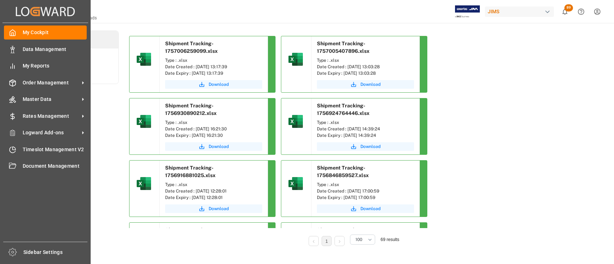  Describe the element at coordinates (327, 242) in the screenshot. I see `a: 1` at that location.